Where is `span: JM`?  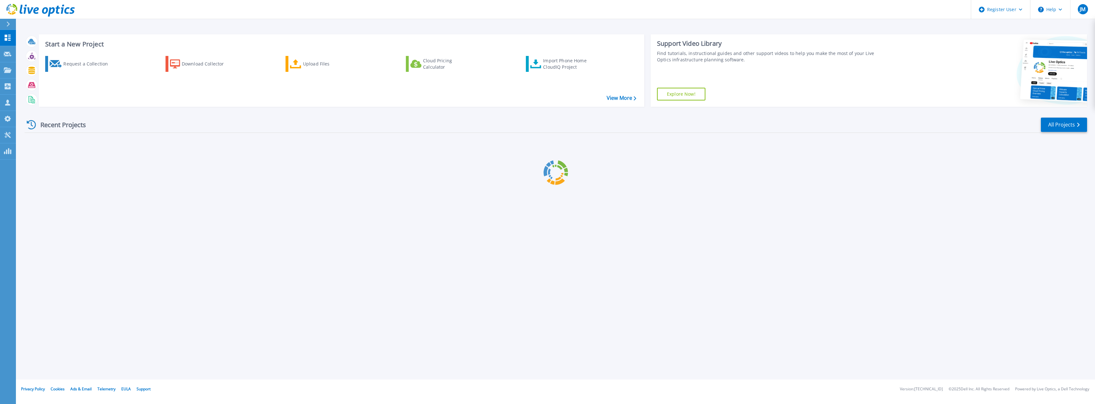
span: JM is located at coordinates (1082, 9).